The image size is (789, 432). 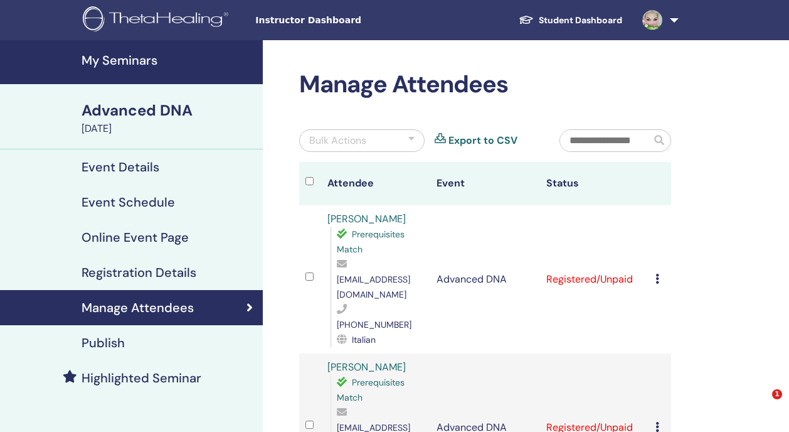 What do you see at coordinates (777, 394) in the screenshot?
I see `span: 1` at bounding box center [777, 394].